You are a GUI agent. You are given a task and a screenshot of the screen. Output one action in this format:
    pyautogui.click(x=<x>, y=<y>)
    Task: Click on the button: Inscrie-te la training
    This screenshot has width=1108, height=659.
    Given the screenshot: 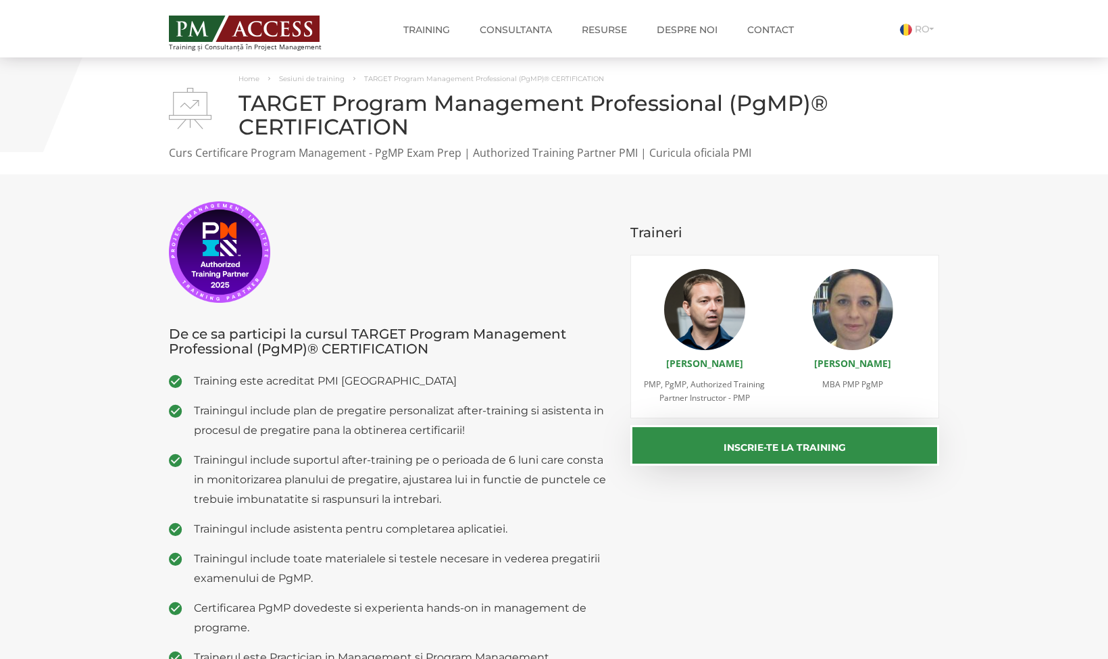 What is the action you would take?
    pyautogui.click(x=785, y=445)
    